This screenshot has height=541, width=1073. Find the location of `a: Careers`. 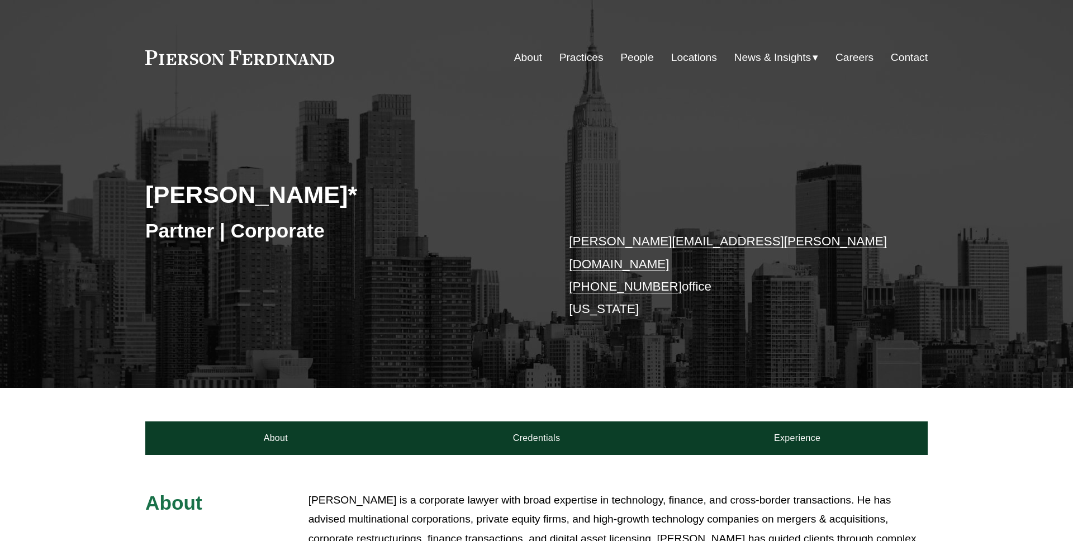

a: Careers is located at coordinates (855, 58).